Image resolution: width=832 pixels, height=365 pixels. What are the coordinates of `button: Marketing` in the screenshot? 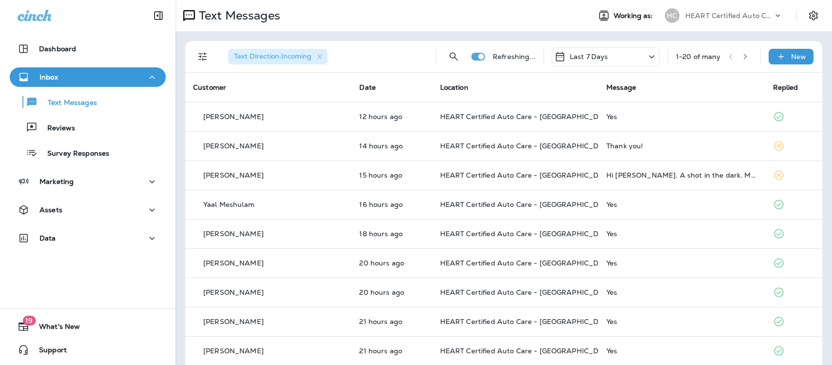 It's located at (88, 181).